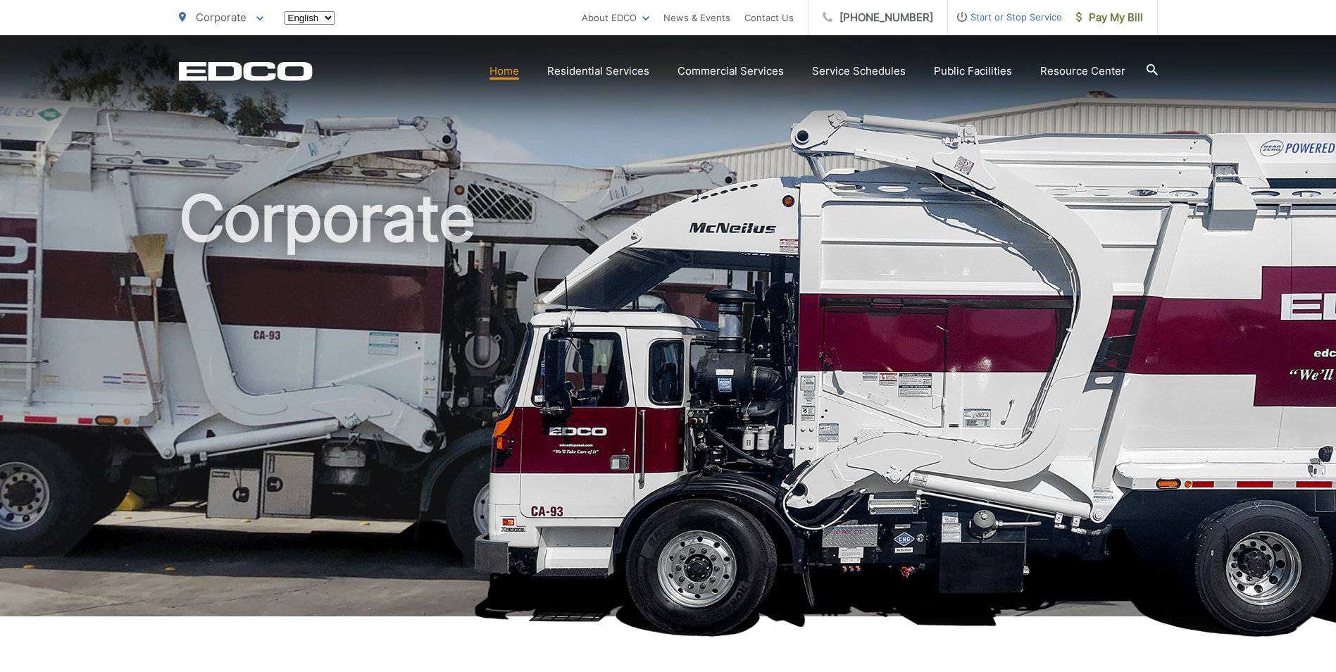 This screenshot has height=672, width=1336. Describe the element at coordinates (972, 71) in the screenshot. I see `a: Public Facilities` at that location.